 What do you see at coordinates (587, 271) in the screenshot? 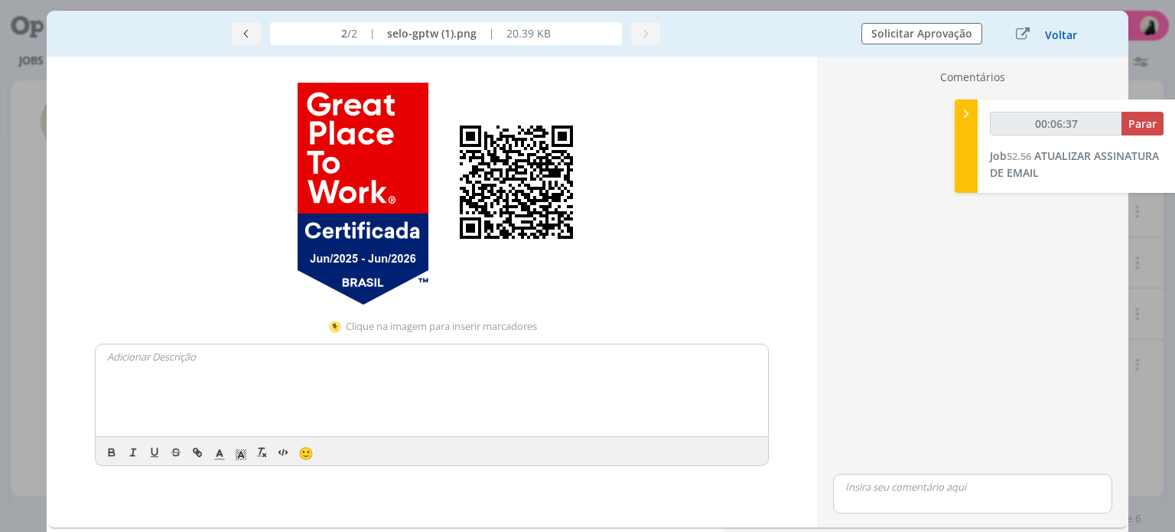
I see `div: dialog` at bounding box center [587, 271].